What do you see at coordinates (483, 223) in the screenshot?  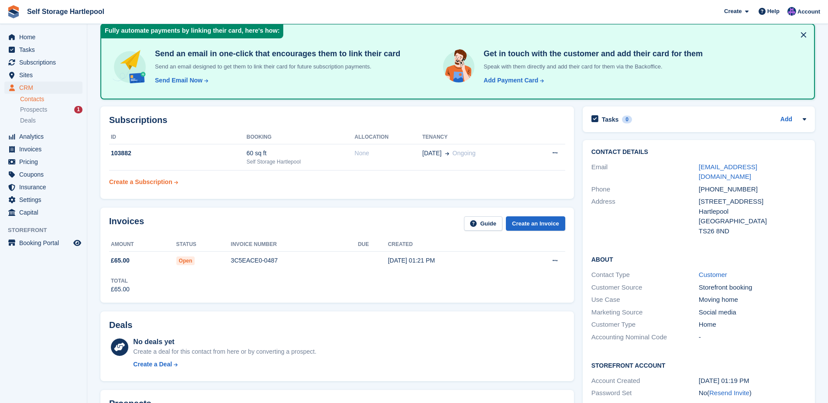 I see `a: Guide` at bounding box center [483, 223].